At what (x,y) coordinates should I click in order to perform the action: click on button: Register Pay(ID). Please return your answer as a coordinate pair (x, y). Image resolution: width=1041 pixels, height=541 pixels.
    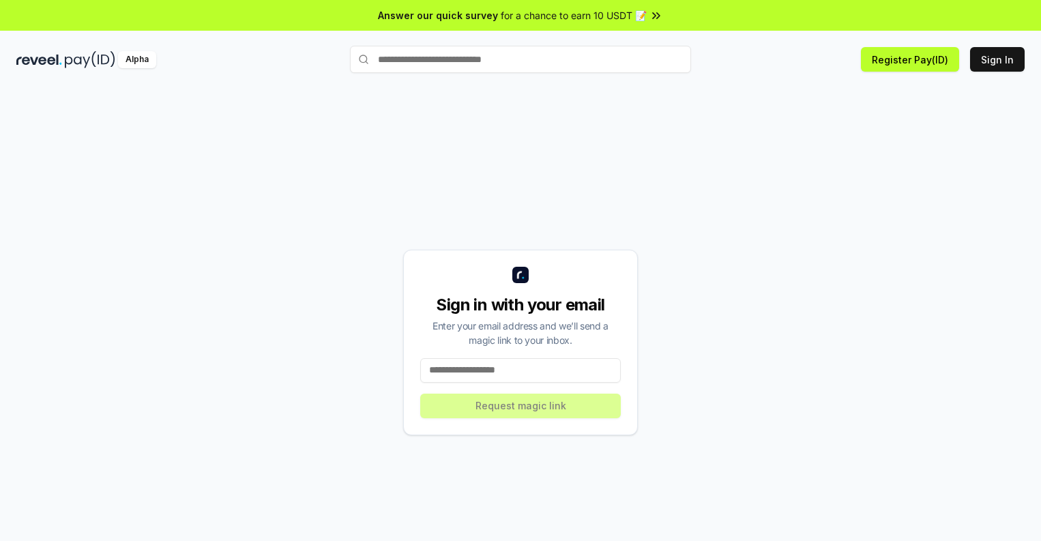
    Looking at the image, I should click on (910, 59).